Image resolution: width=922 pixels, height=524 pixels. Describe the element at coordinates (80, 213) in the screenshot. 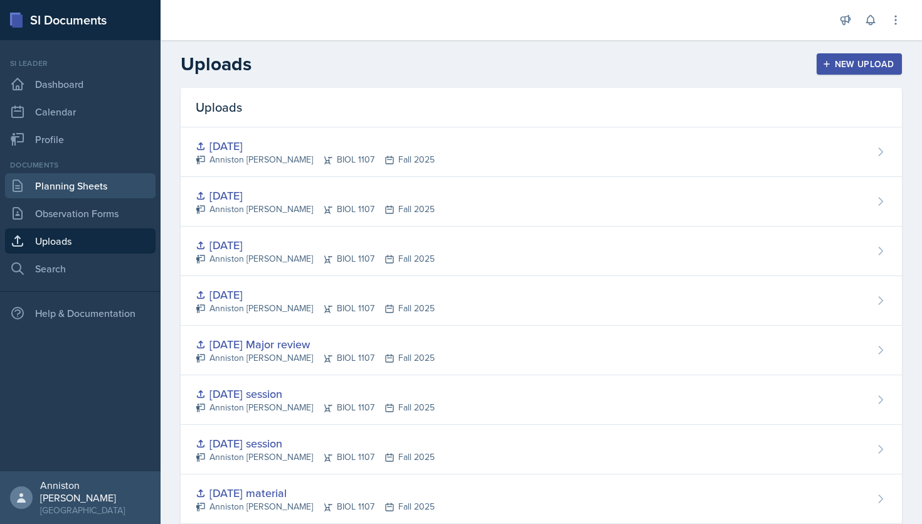

I see `a: Observation Forms` at that location.